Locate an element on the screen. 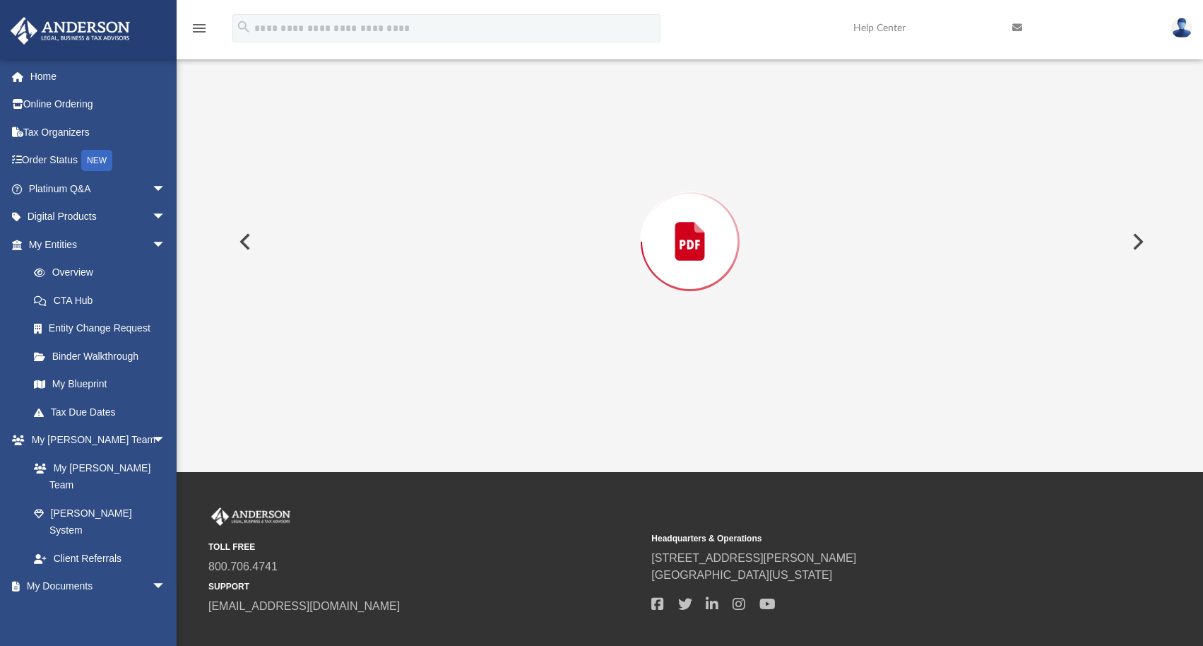 The image size is (1203, 646). button: Previous File is located at coordinates (244, 242).